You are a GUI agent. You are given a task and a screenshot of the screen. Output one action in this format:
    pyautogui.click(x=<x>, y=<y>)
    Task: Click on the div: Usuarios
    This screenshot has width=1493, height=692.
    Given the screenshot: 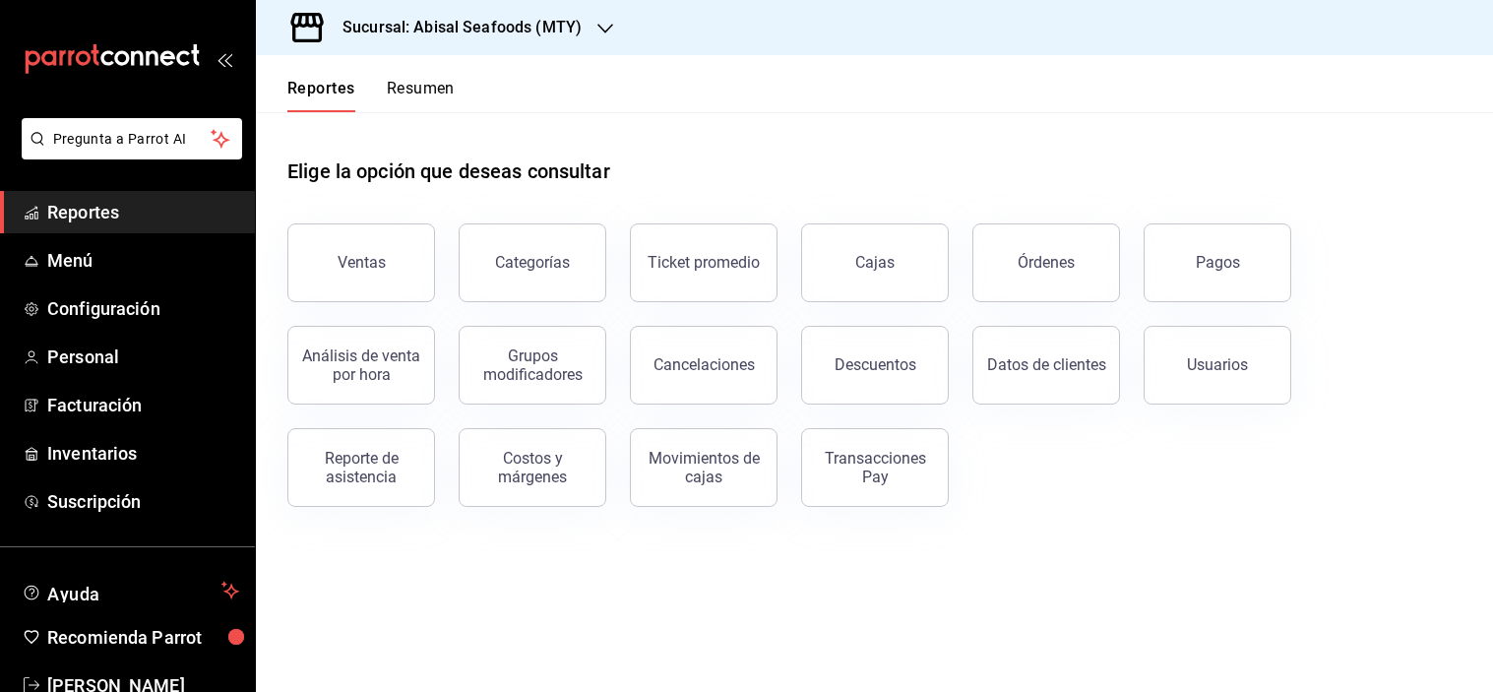 What is the action you would take?
    pyautogui.click(x=1217, y=364)
    